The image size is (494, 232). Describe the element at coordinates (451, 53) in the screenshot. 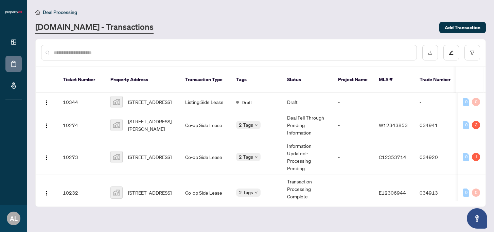

I see `span: edit` at that location.